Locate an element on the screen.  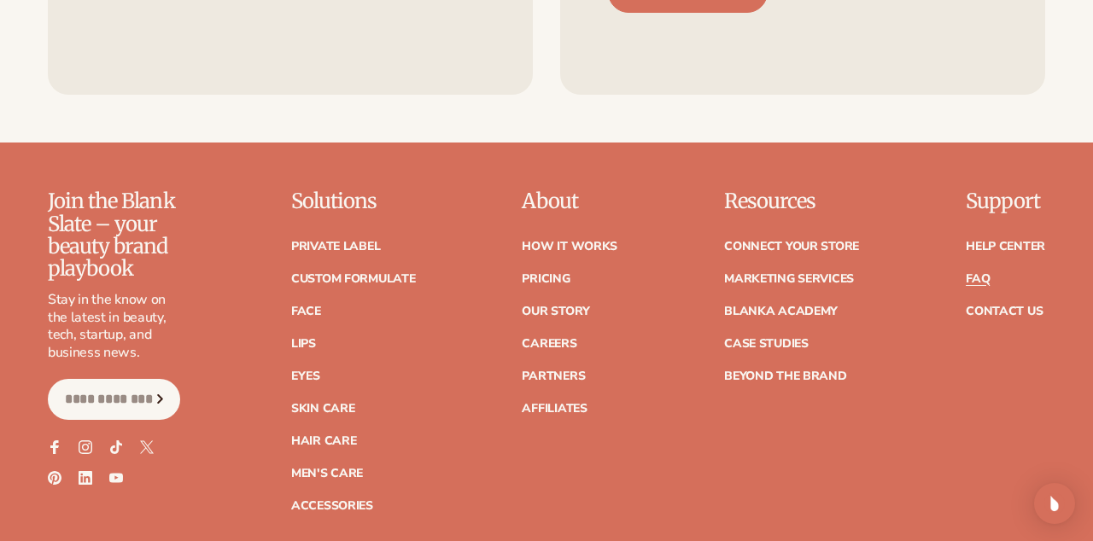
a: Blanka Academy is located at coordinates (780, 312).